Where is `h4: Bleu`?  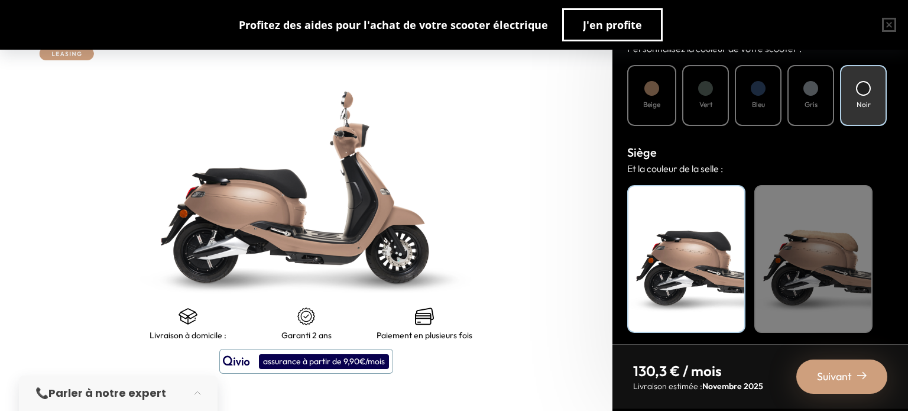
h4: Bleu is located at coordinates (759, 105).